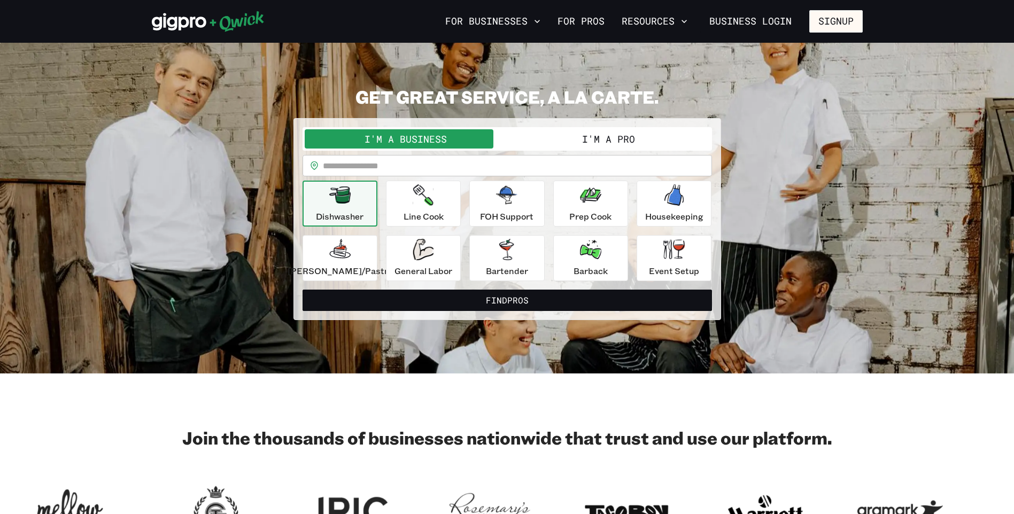 The image size is (1014, 514). Describe the element at coordinates (591, 258) in the screenshot. I see `button: Barback` at that location.